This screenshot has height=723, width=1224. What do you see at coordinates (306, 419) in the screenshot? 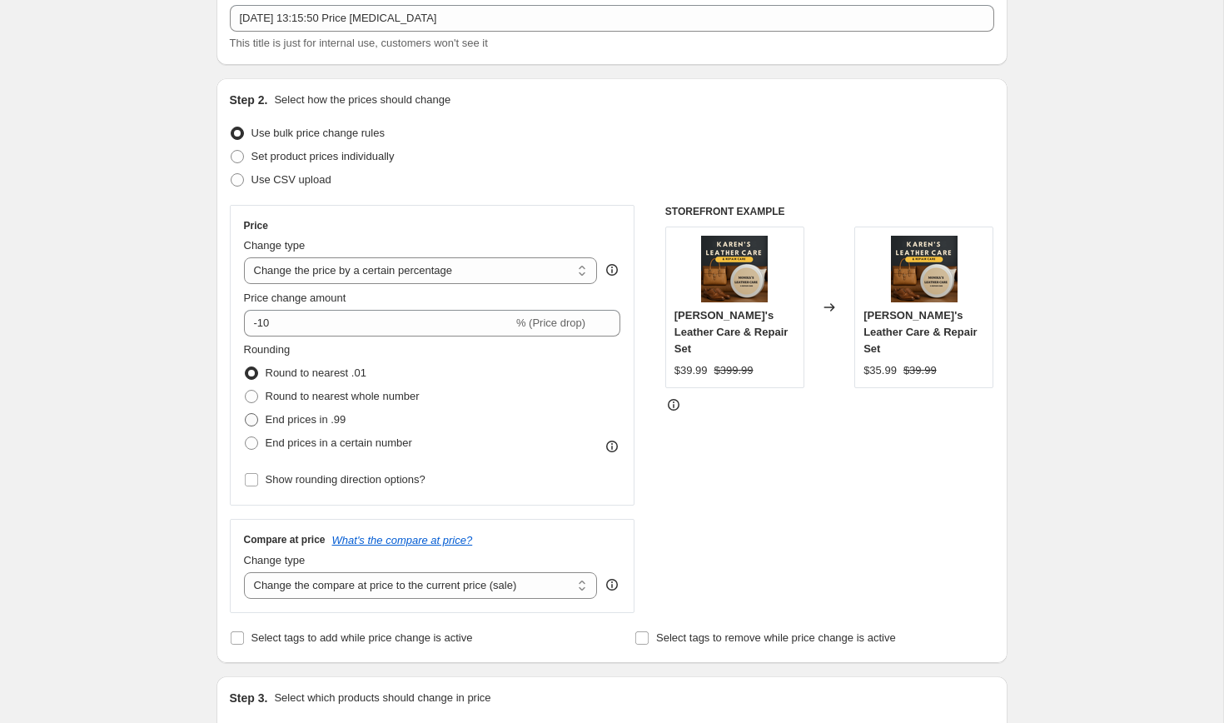
I see `span: End prices in .99` at bounding box center [306, 419].